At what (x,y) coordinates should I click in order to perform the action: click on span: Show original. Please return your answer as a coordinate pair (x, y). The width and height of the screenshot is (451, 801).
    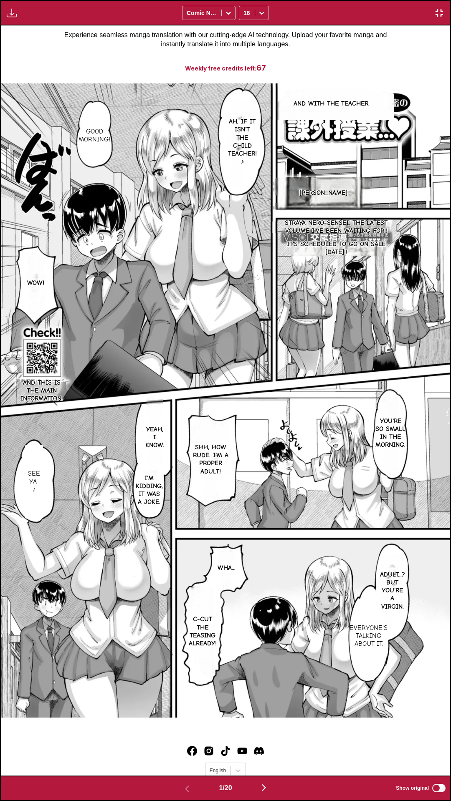
    Looking at the image, I should click on (412, 788).